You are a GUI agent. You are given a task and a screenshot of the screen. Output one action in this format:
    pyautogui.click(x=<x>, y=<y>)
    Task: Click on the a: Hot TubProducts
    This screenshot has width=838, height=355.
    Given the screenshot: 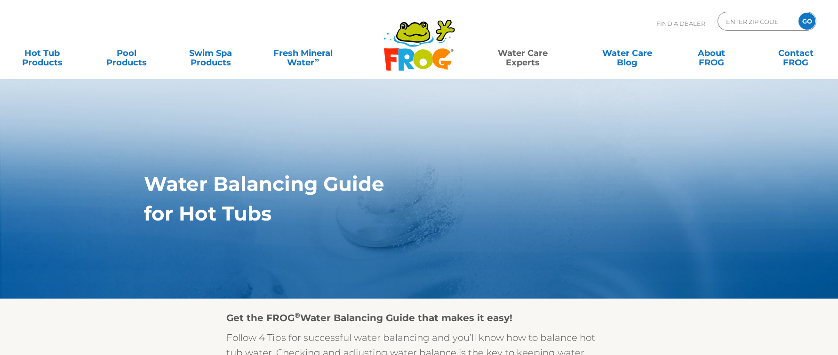 What is the action you would take?
    pyautogui.click(x=42, y=53)
    